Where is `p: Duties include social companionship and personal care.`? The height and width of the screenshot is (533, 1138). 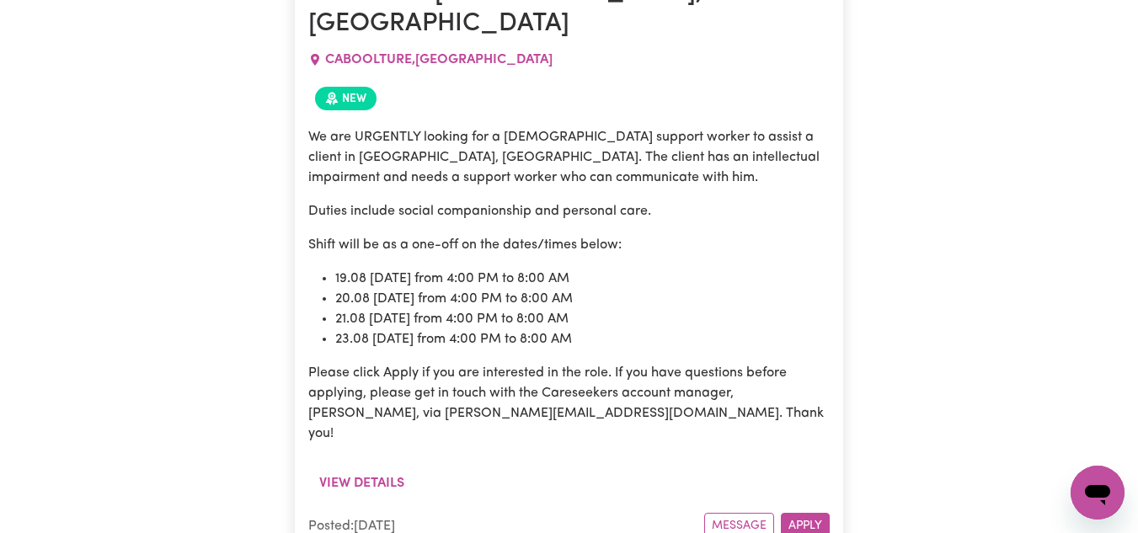
p: Duties include social companionship and personal care. is located at coordinates (570, 211).